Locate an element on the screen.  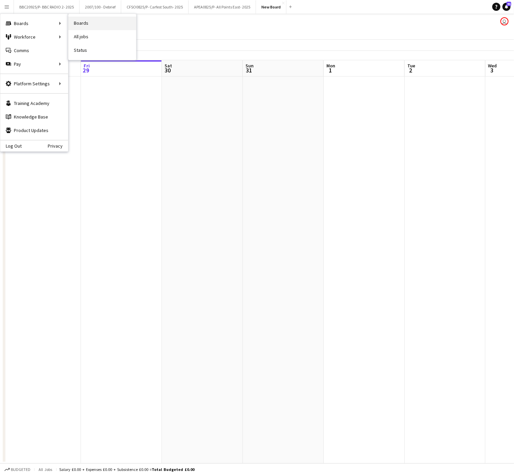
span: 29 is located at coordinates (86, 70).